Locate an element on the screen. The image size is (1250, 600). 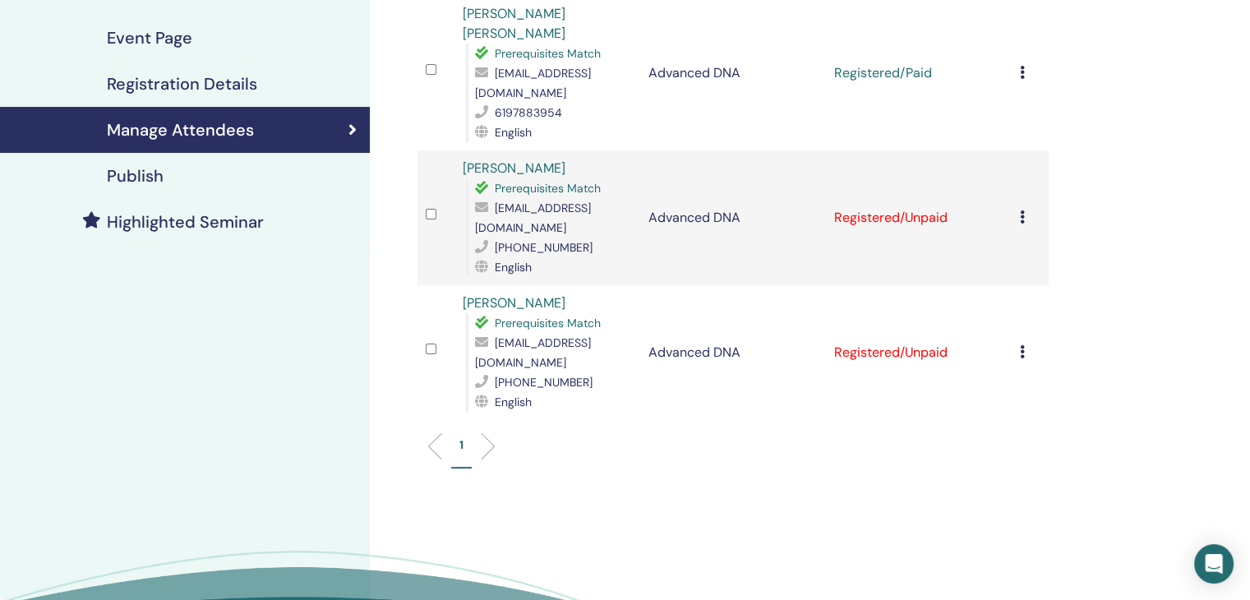
p: 1 is located at coordinates (461, 445).